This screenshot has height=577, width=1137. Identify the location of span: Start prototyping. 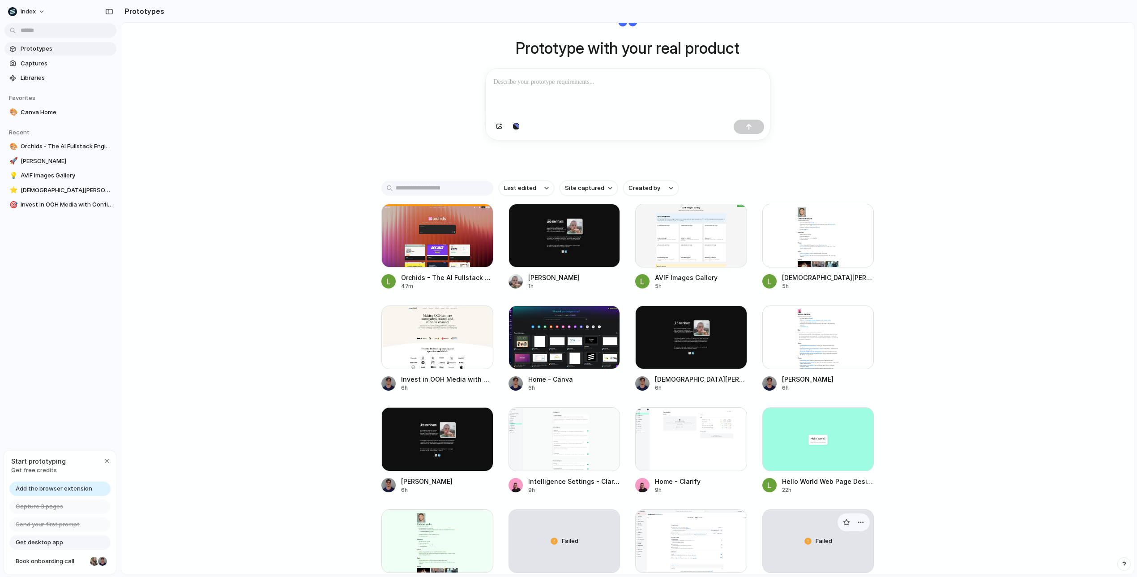
(39, 461).